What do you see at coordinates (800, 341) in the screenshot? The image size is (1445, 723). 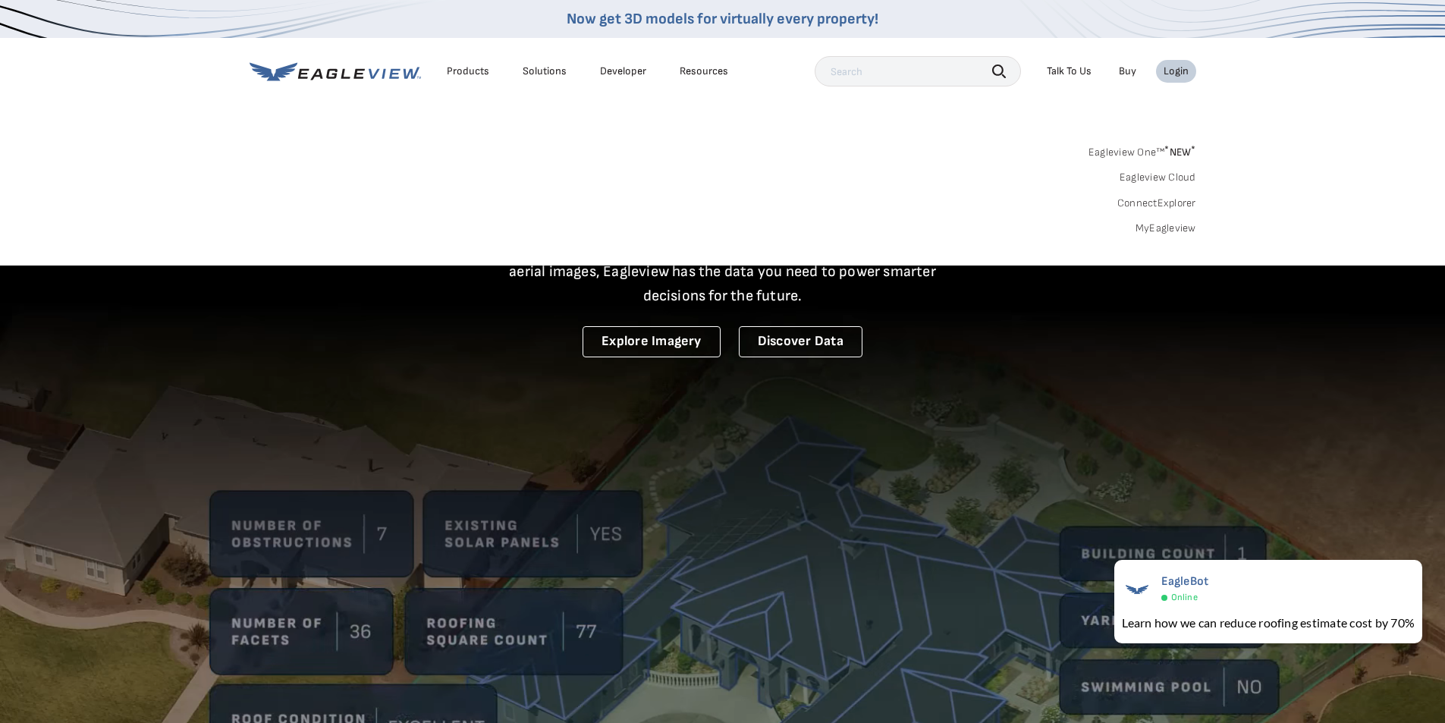 I see `a: Discover Data` at bounding box center [800, 341].